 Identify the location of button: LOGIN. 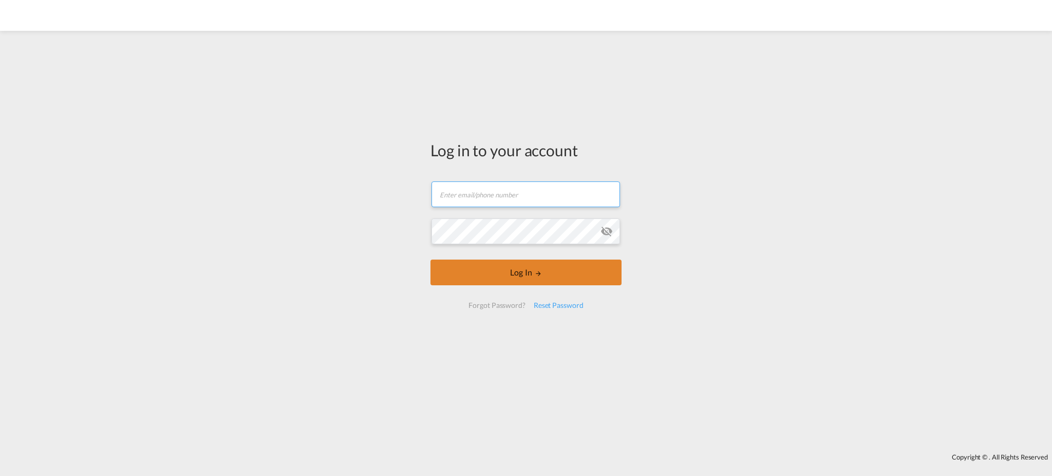
(526, 272).